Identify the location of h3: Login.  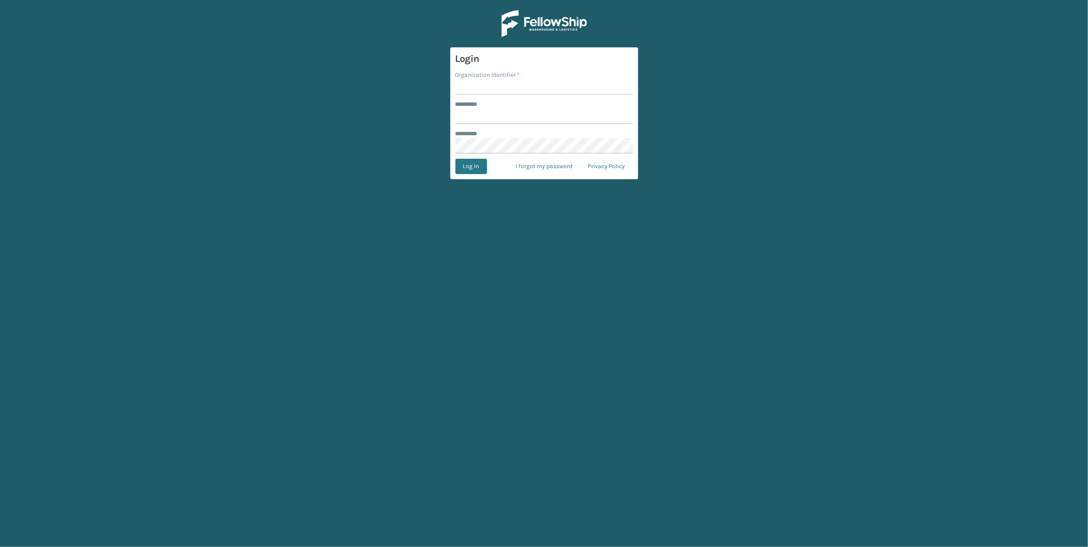
(544, 59).